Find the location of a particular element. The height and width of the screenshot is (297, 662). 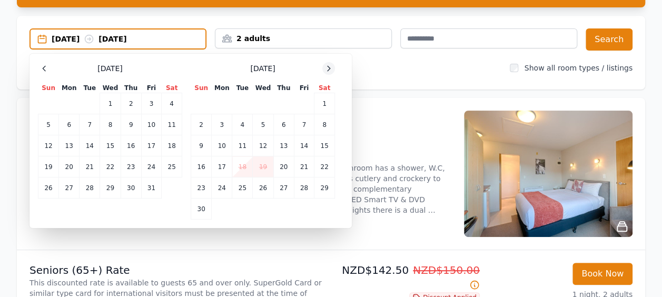

div: 2 adults is located at coordinates (303, 38).